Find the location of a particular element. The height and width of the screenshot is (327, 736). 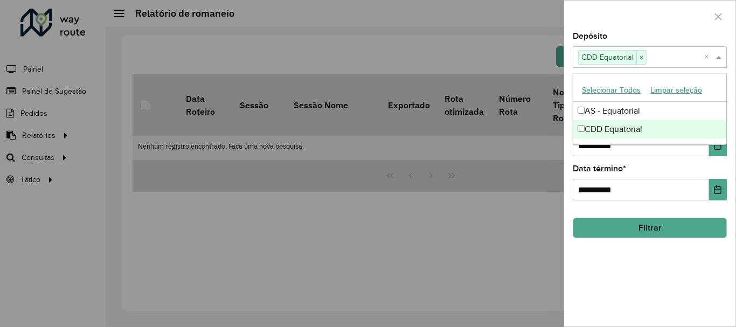

label: Data término is located at coordinates (599, 169).